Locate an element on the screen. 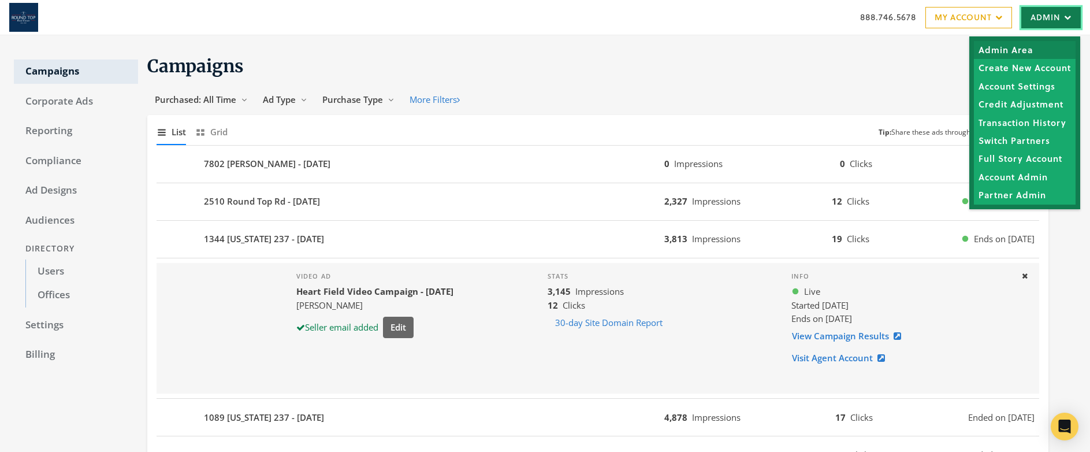 Image resolution: width=1090 pixels, height=452 pixels. button: List is located at coordinates (171, 132).